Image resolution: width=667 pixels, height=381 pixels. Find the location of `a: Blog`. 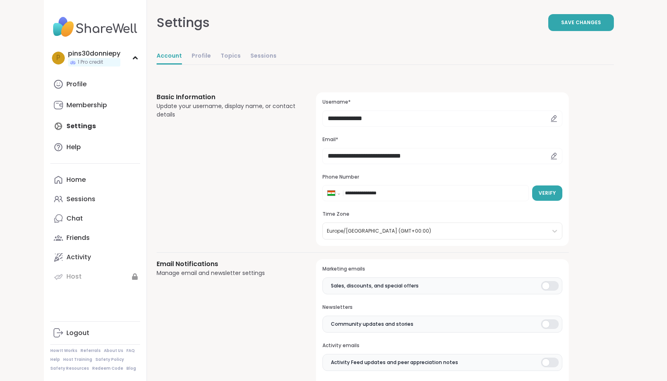

a: Blog is located at coordinates (131, 368).